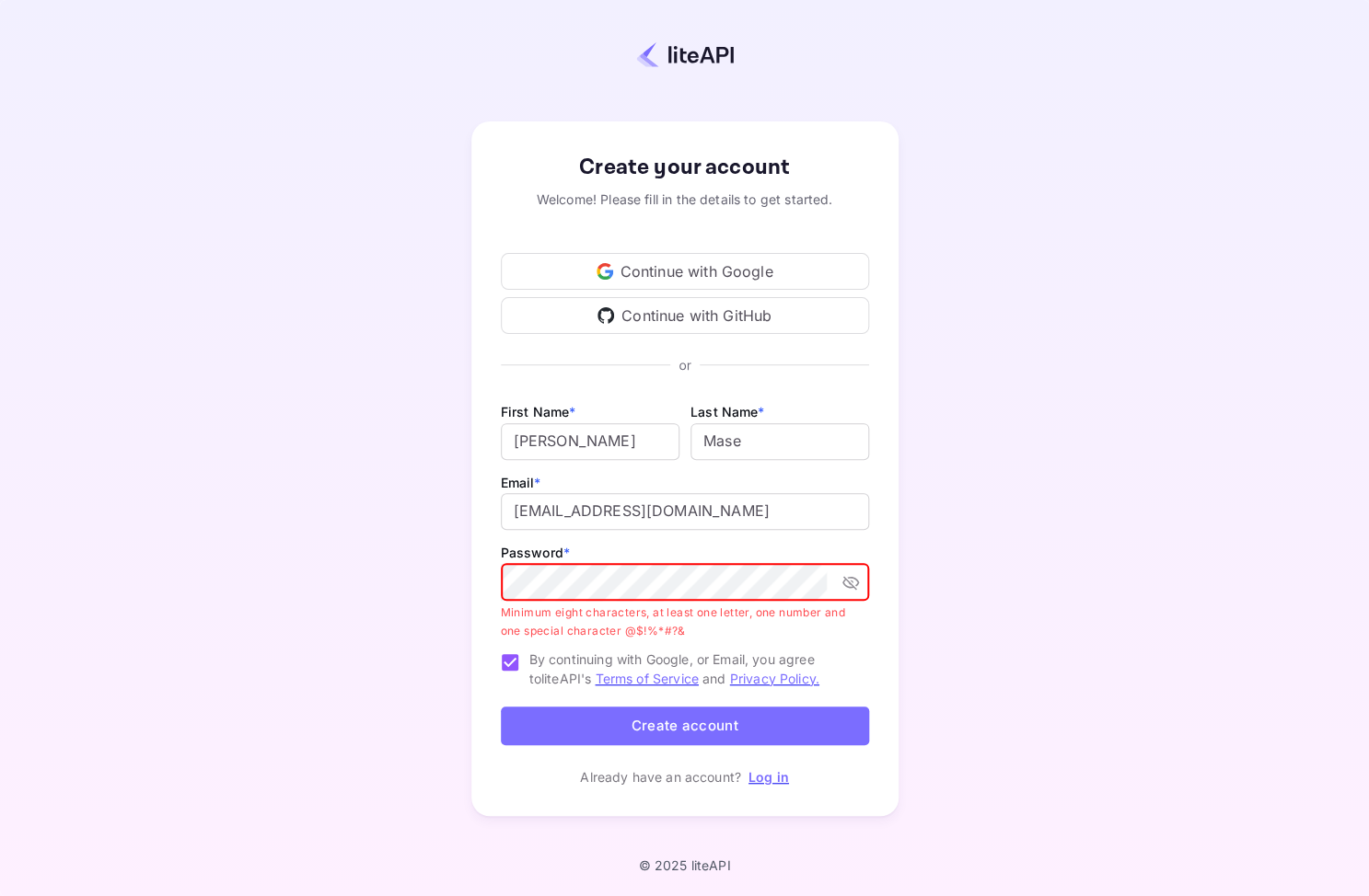 The height and width of the screenshot is (896, 1369). What do you see at coordinates (691, 669) in the screenshot?
I see `span: By continuing with Google, or Email, you agree to liteAPI's and` at bounding box center [691, 669].